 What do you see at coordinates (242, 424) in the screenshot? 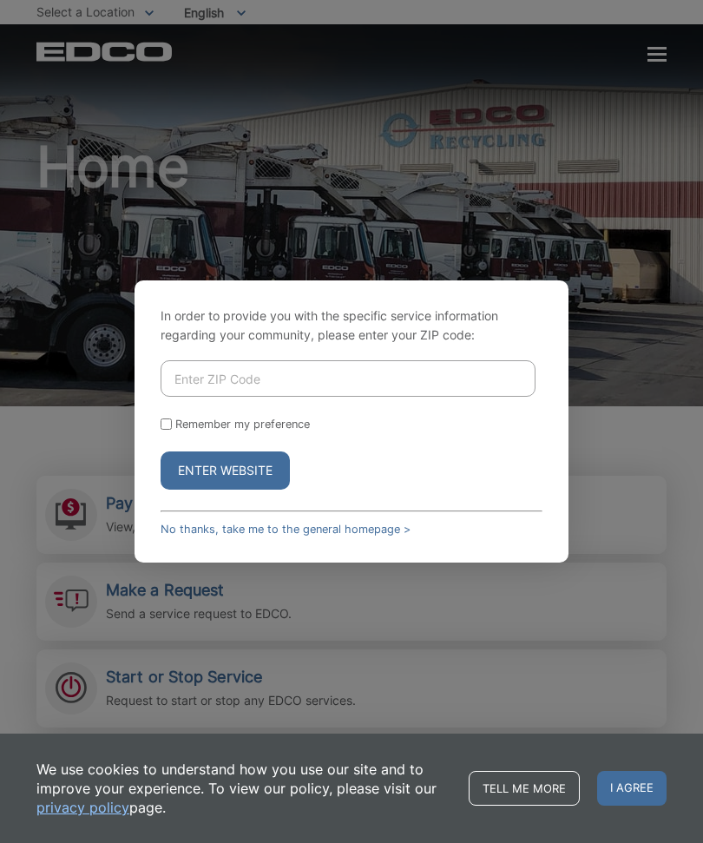
I see `label: Remember my preference` at bounding box center [242, 424].